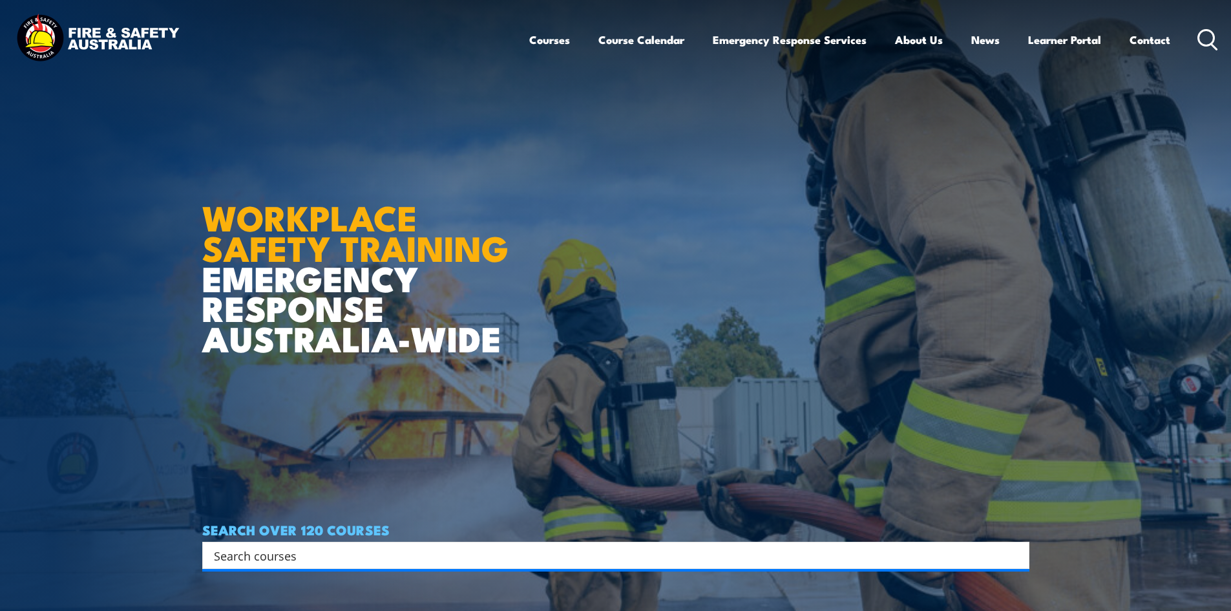 This screenshot has width=1231, height=611. Describe the element at coordinates (1016, 555) in the screenshot. I see `button: Search magnifier button` at that location.